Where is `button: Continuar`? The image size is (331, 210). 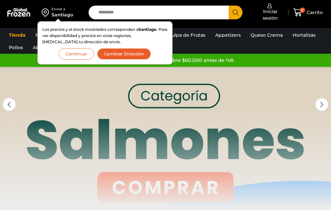
button: Continuar is located at coordinates (76, 54).